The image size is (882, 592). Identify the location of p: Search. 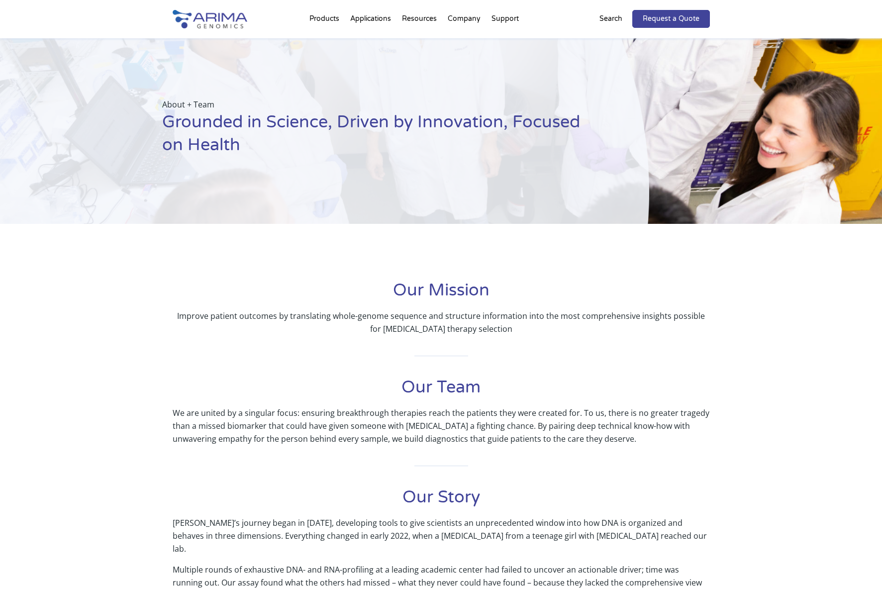
(611, 19).